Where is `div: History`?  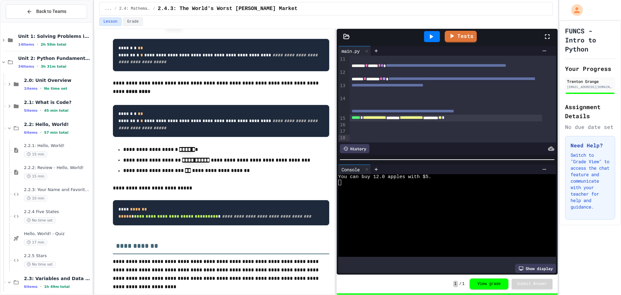 div: History is located at coordinates (354, 148).